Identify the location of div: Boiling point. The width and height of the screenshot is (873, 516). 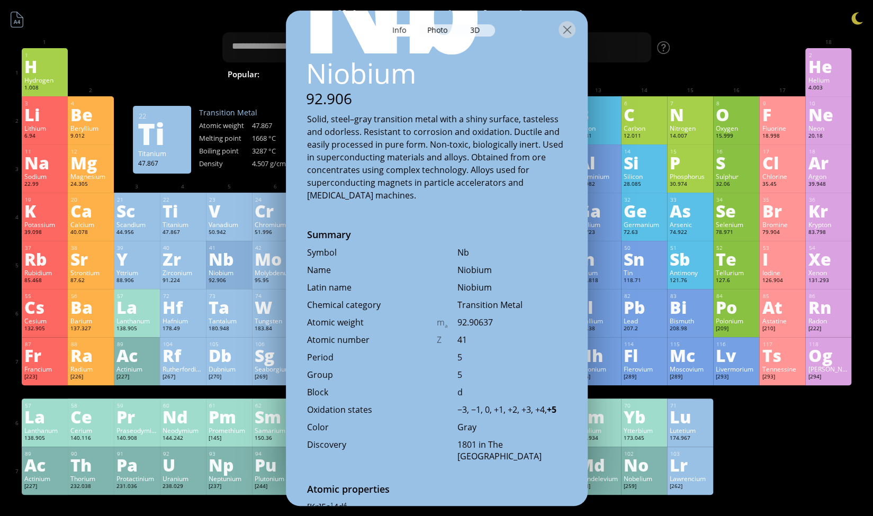
(226, 151).